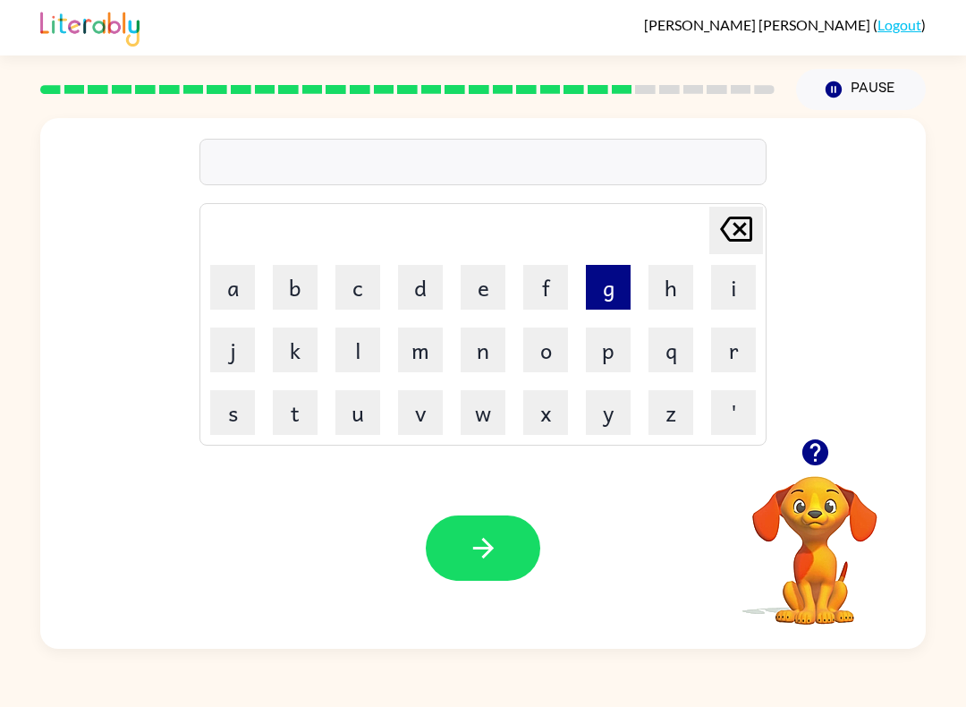 The width and height of the screenshot is (966, 707). I want to click on button: Pause, so click(860, 89).